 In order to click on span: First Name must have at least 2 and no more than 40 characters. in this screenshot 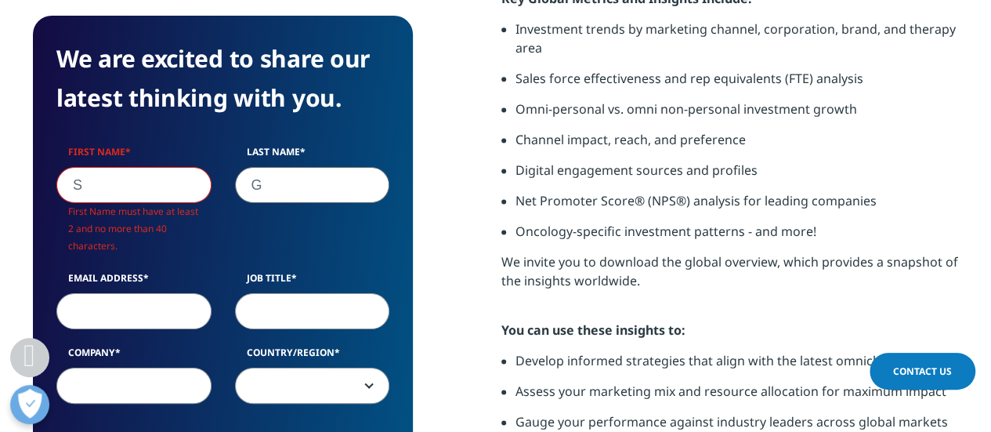, I will do `click(133, 228)`.